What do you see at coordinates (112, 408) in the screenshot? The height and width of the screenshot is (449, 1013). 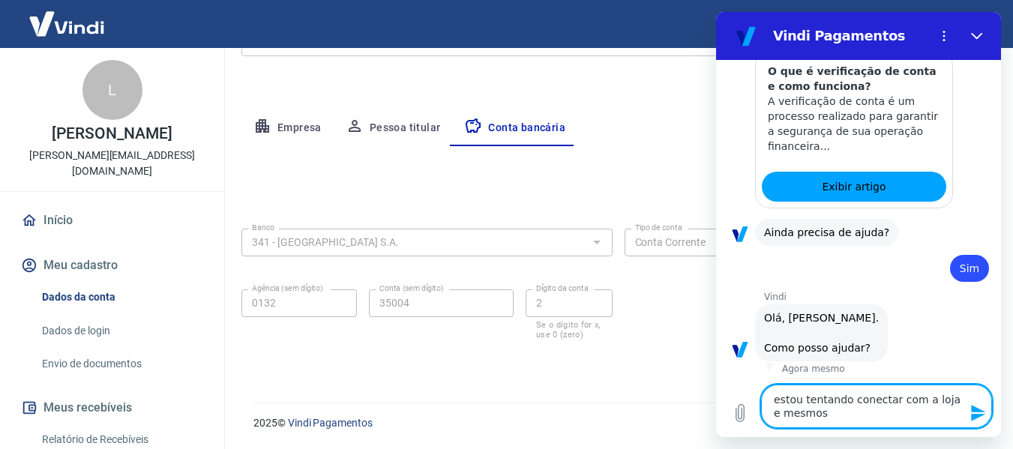 I see `button: Meus recebíveis` at bounding box center [112, 408].